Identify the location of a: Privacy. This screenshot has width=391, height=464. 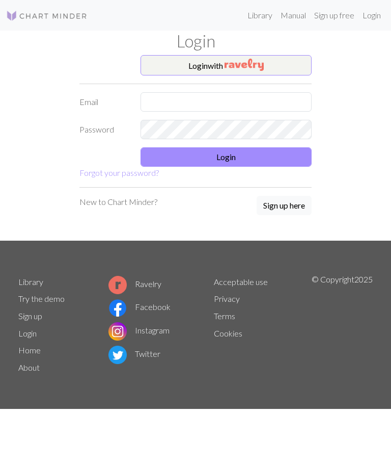
(227, 298).